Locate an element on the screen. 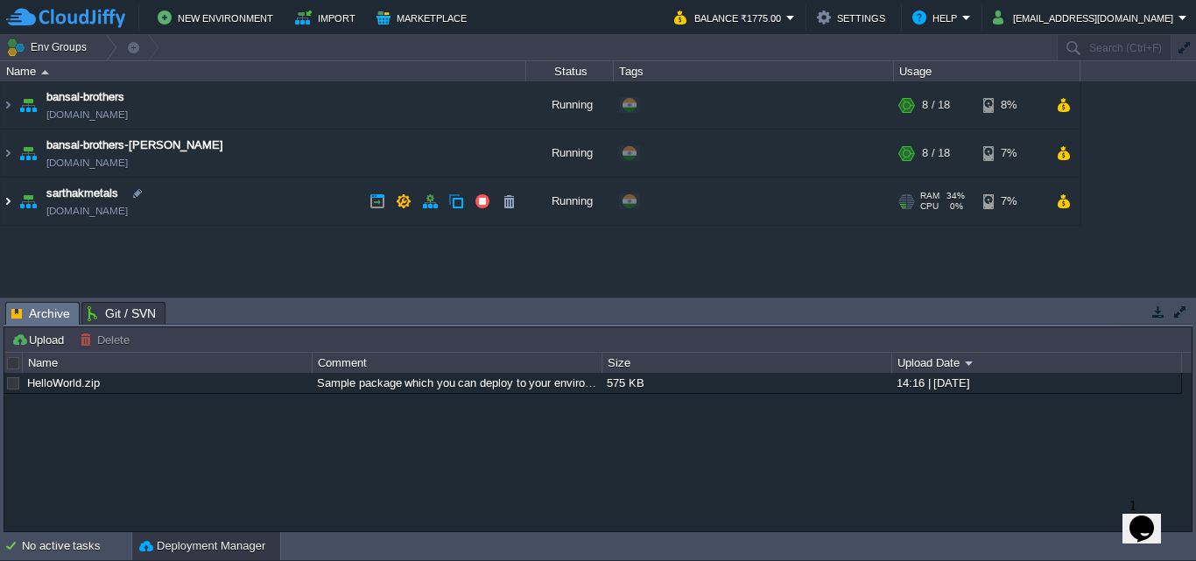  button: Env Groups is located at coordinates (49, 47).